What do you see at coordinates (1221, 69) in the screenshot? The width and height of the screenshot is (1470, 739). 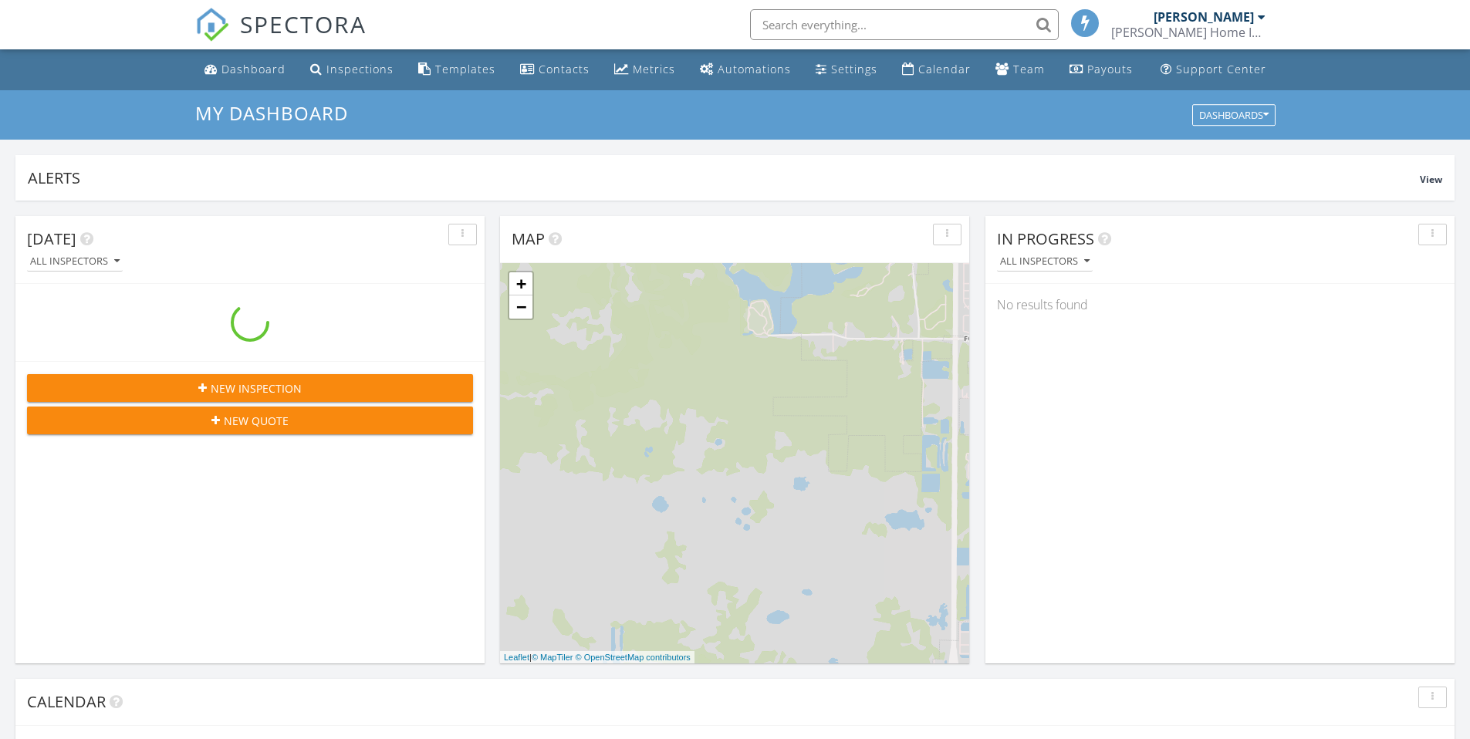 I see `div: Support Center` at bounding box center [1221, 69].